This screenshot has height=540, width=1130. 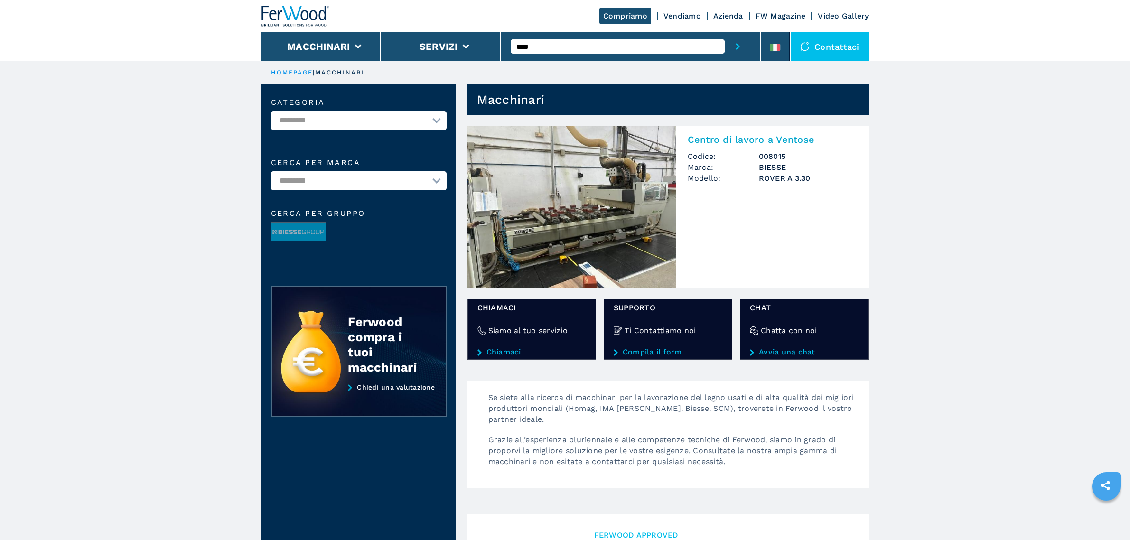 What do you see at coordinates (804, 352) in the screenshot?
I see `a: Avvia una chat` at bounding box center [804, 352].